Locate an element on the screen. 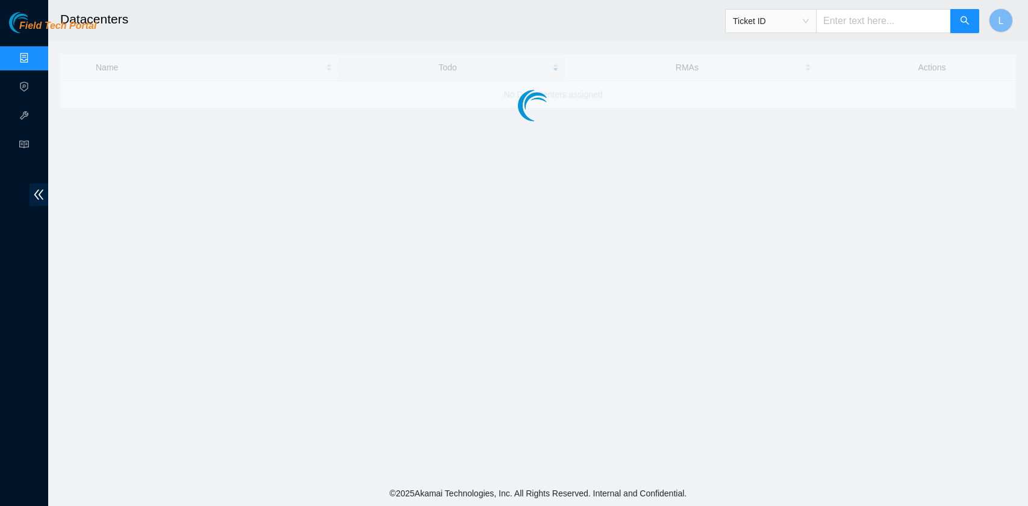 The width and height of the screenshot is (1028, 506). span: read is located at coordinates (24, 146).